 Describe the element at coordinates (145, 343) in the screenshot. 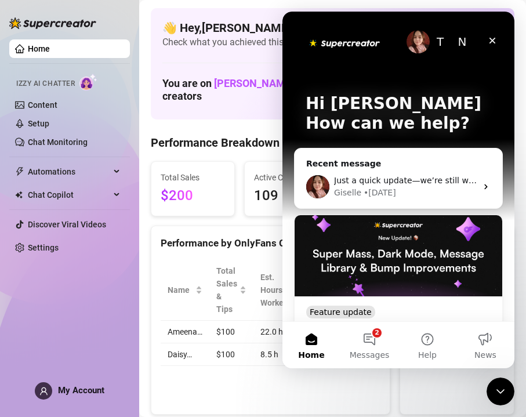

I see `span: Help` at that location.